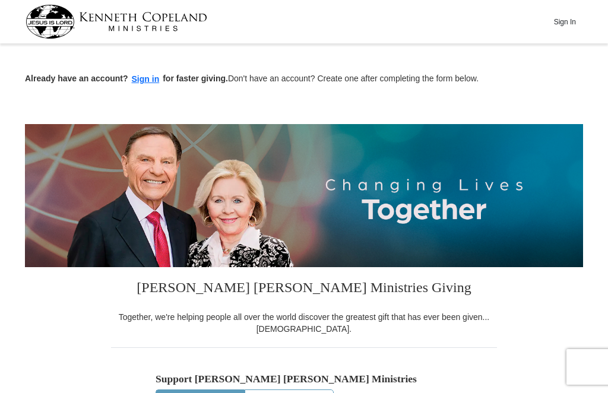  What do you see at coordinates (126, 78) in the screenshot?
I see `strong: Already have an account? for faster giving.` at bounding box center [126, 78].